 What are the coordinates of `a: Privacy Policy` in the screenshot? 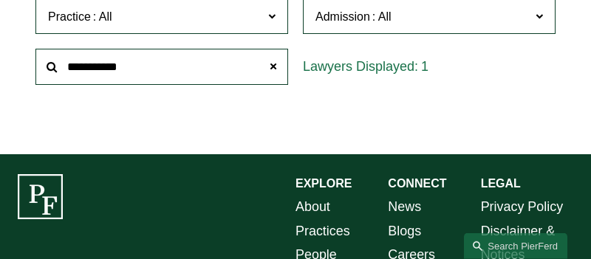 It's located at (521, 207).